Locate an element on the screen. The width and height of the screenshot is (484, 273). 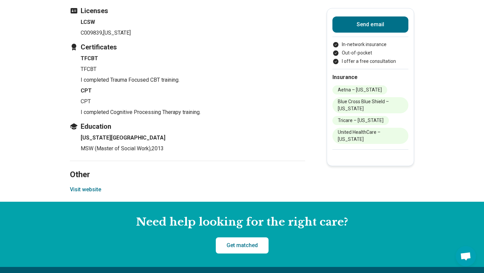
a: Get matched is located at coordinates (242, 245).